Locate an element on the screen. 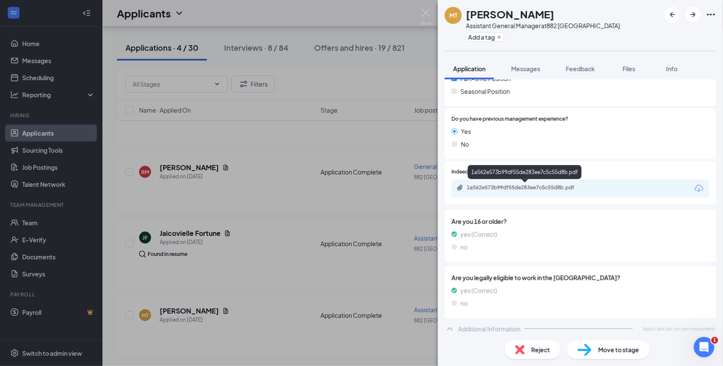 The image size is (723, 366). span: Indeed Resume is located at coordinates (471, 172).